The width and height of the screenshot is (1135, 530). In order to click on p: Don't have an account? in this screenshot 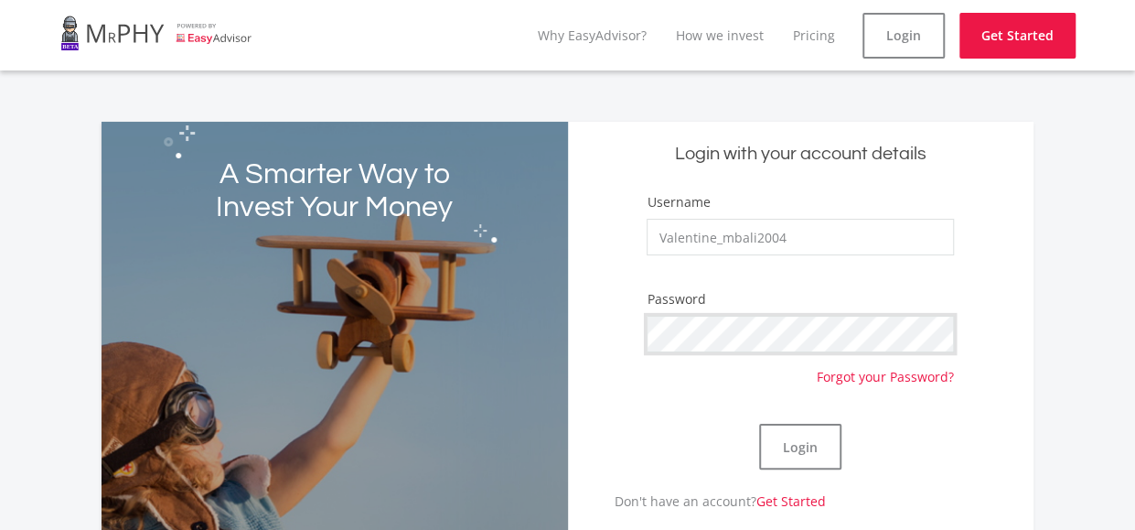, I will do `click(697, 500)`.